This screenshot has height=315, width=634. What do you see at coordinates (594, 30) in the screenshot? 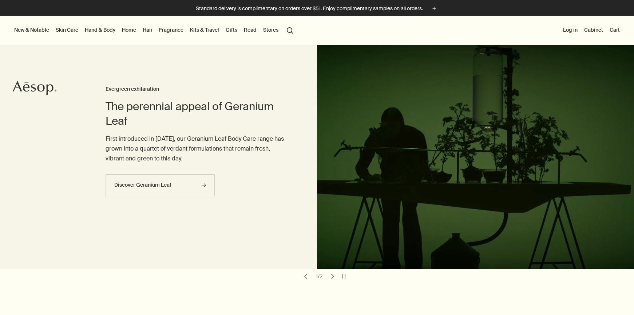
I see `a: Cabinet` at bounding box center [594, 30].